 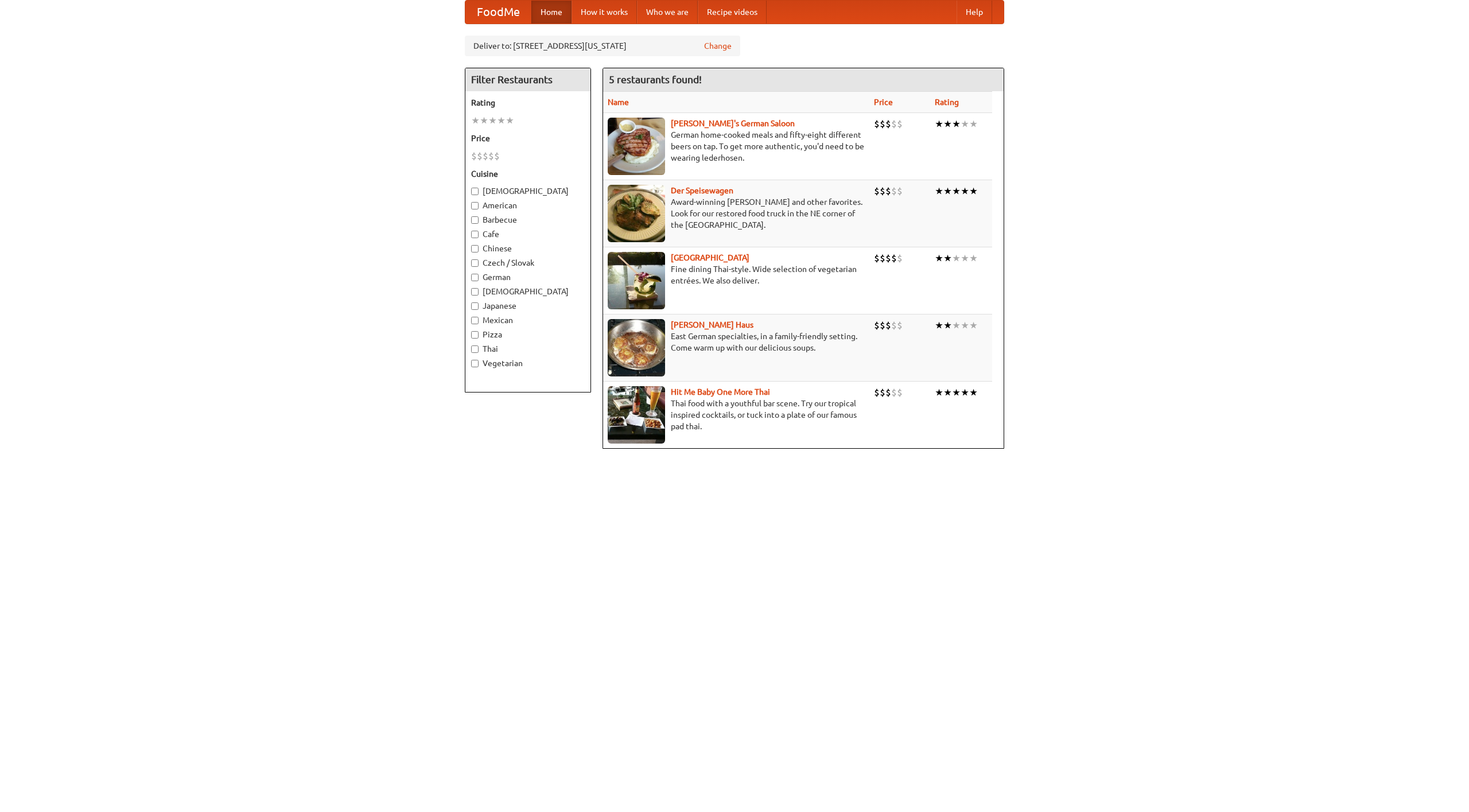 What do you see at coordinates (736, 146) in the screenshot?
I see `p: German home-cooked meals and fifty-eight different beers on tap. To get more authentic, you'd nee...` at bounding box center [736, 146].